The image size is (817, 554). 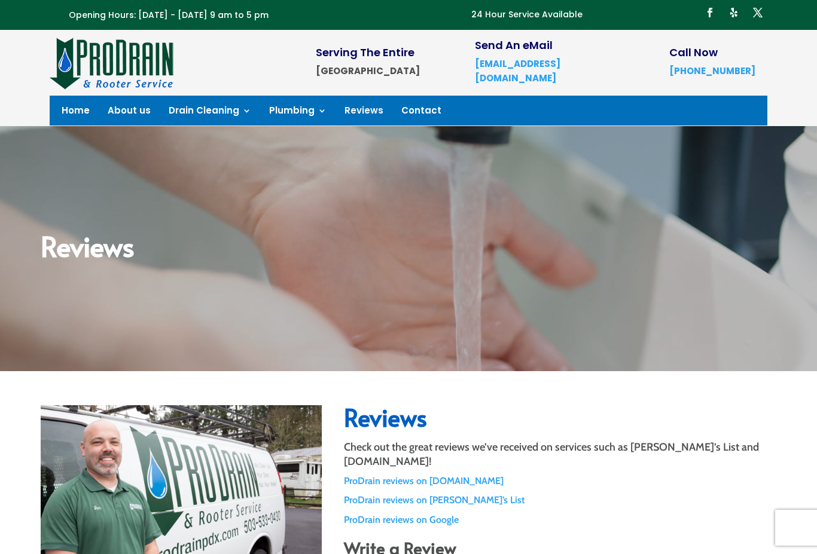 What do you see at coordinates (514, 45) in the screenshot?
I see `span: Send An eMail` at bounding box center [514, 45].